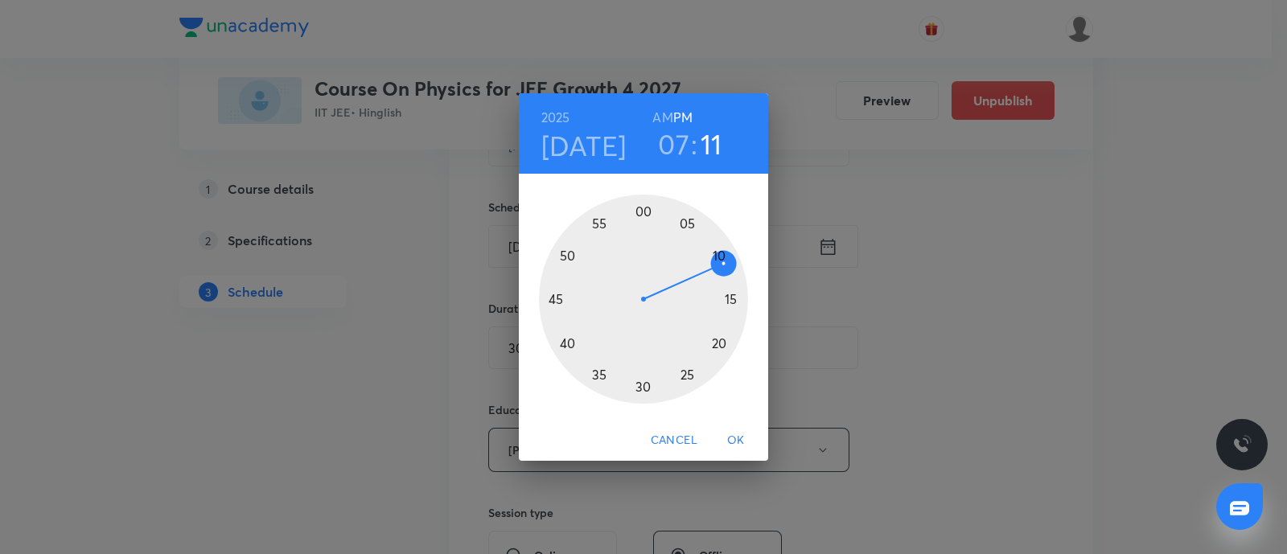  Describe the element at coordinates (736, 440) in the screenshot. I see `button: OK` at that location.